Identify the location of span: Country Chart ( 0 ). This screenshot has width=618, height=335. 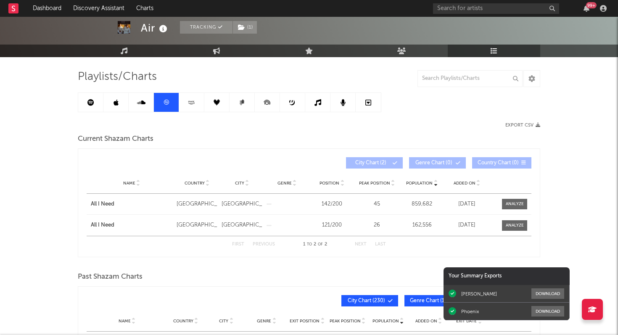
(499, 163).